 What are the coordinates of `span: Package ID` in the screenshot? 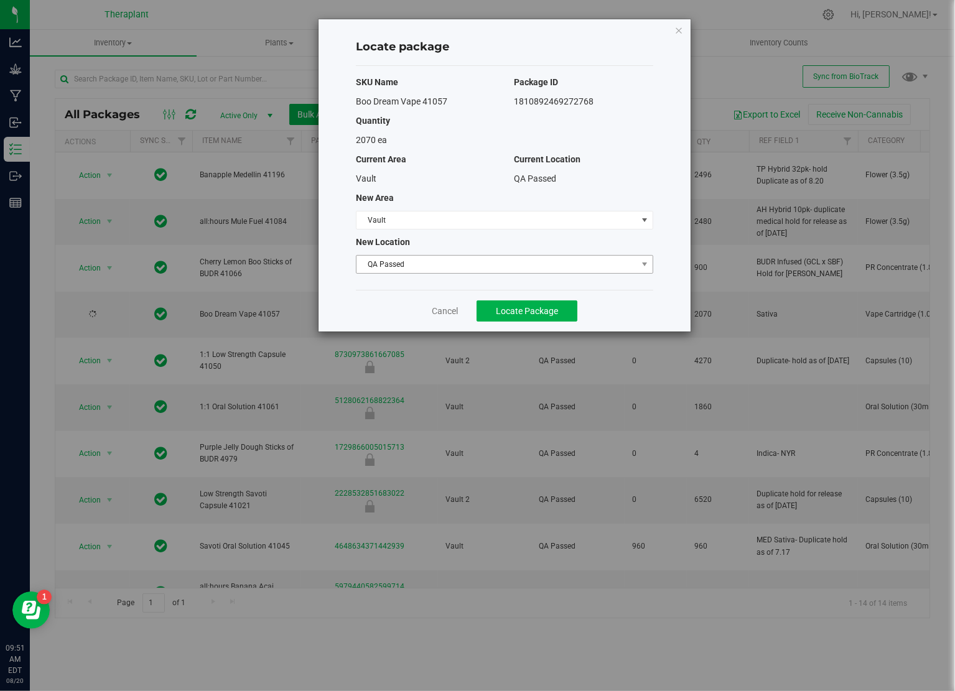 It's located at (536, 82).